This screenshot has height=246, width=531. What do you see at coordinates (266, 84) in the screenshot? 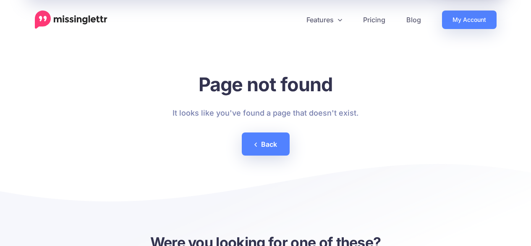
I see `h1: Page not found` at bounding box center [266, 84].